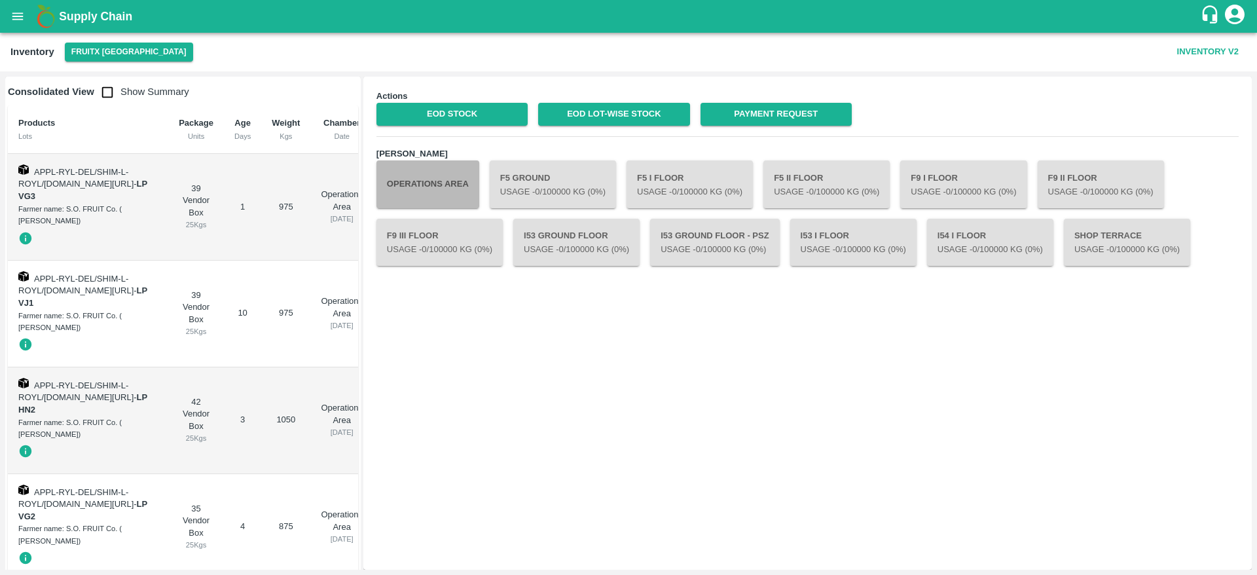 The height and width of the screenshot is (575, 1257). What do you see at coordinates (714, 242) in the screenshot?
I see `button: I53 Ground Floor - PSZUsage -0/100000 Kg (0%)` at bounding box center [714, 242].